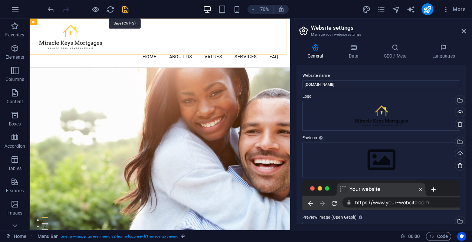 This screenshot has height=242, width=472. I want to click on span: Code, so click(439, 237).